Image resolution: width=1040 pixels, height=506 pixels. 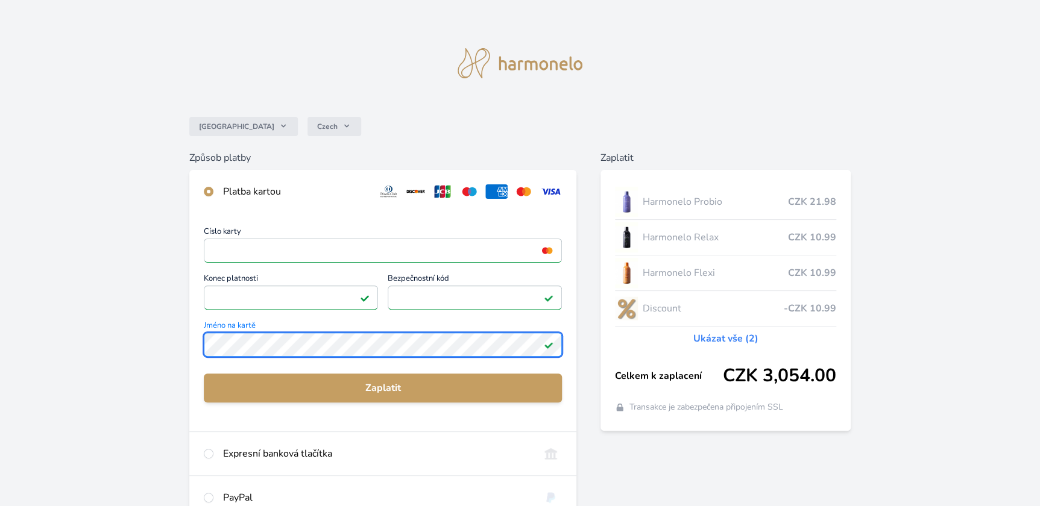 What do you see at coordinates (388, 192) in the screenshot?
I see `img: diners.svg` at bounding box center [388, 192].